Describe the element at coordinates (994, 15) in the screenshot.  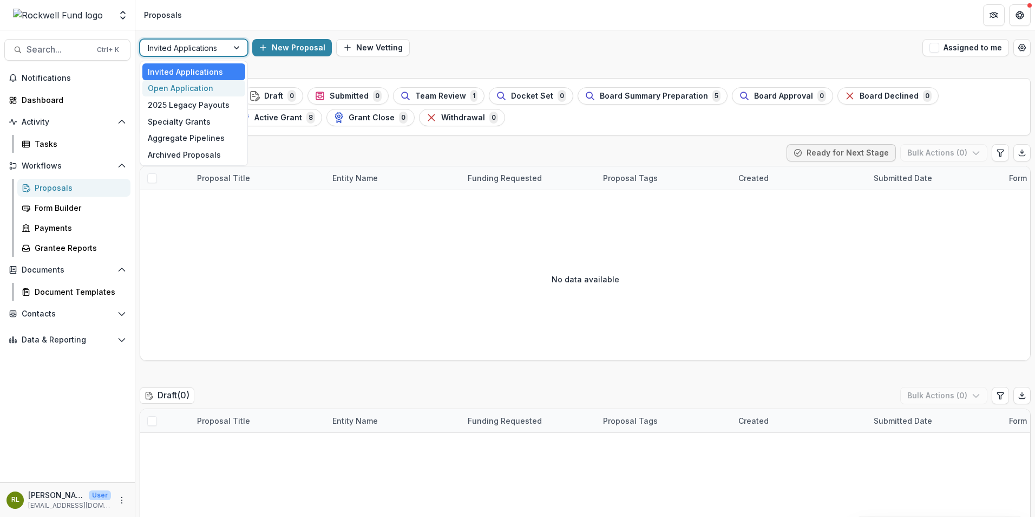
I see `button: Partners` at that location.